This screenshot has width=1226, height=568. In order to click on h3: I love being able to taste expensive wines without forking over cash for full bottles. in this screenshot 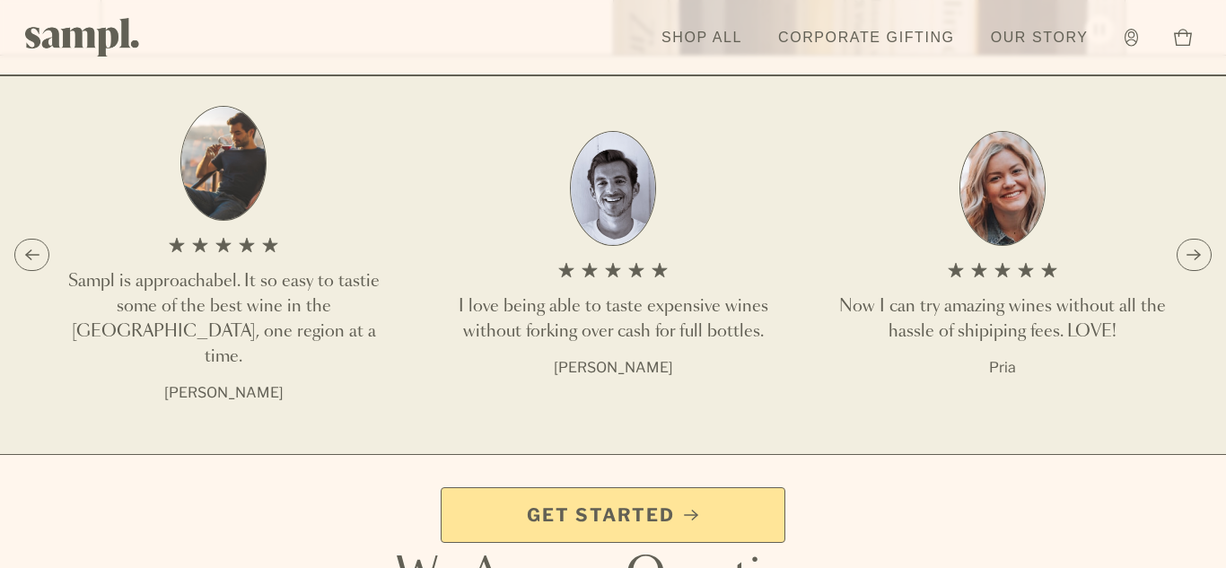, I will do `click(613, 319)`.